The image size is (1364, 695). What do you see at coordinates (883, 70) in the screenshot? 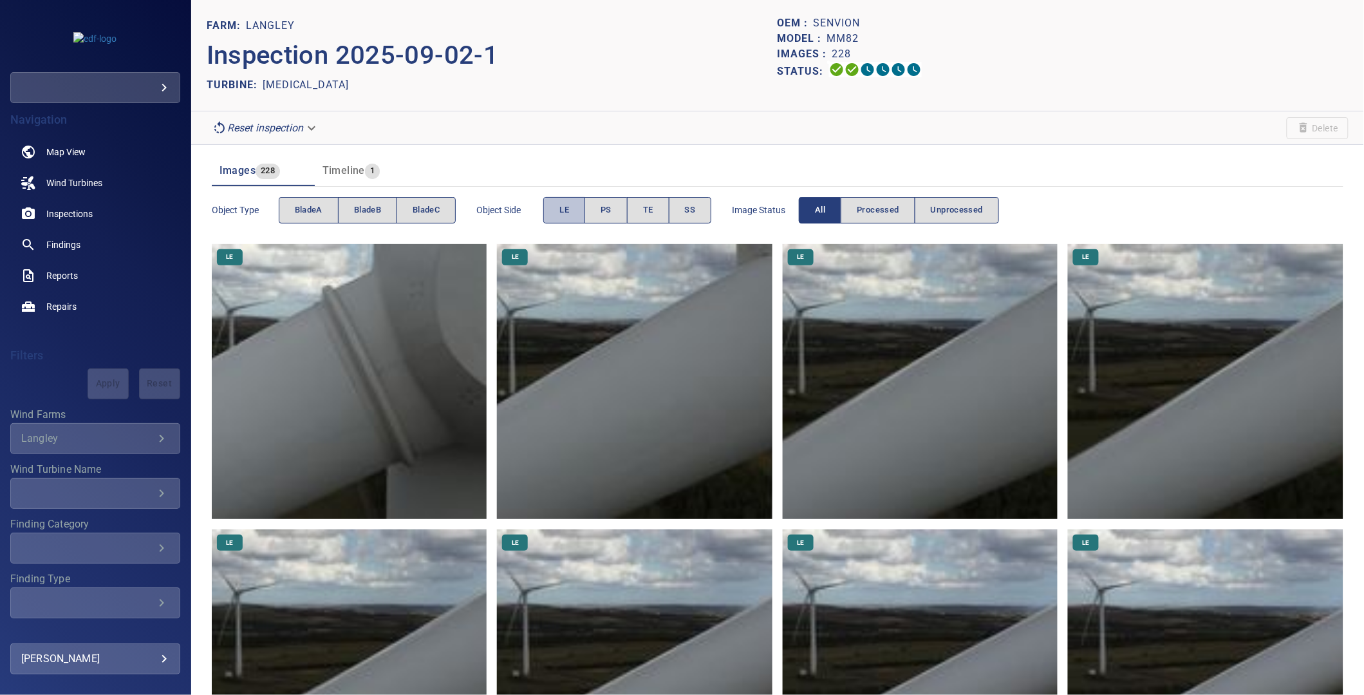
I see `svg: ML Processing 0%` at bounding box center [883, 70].